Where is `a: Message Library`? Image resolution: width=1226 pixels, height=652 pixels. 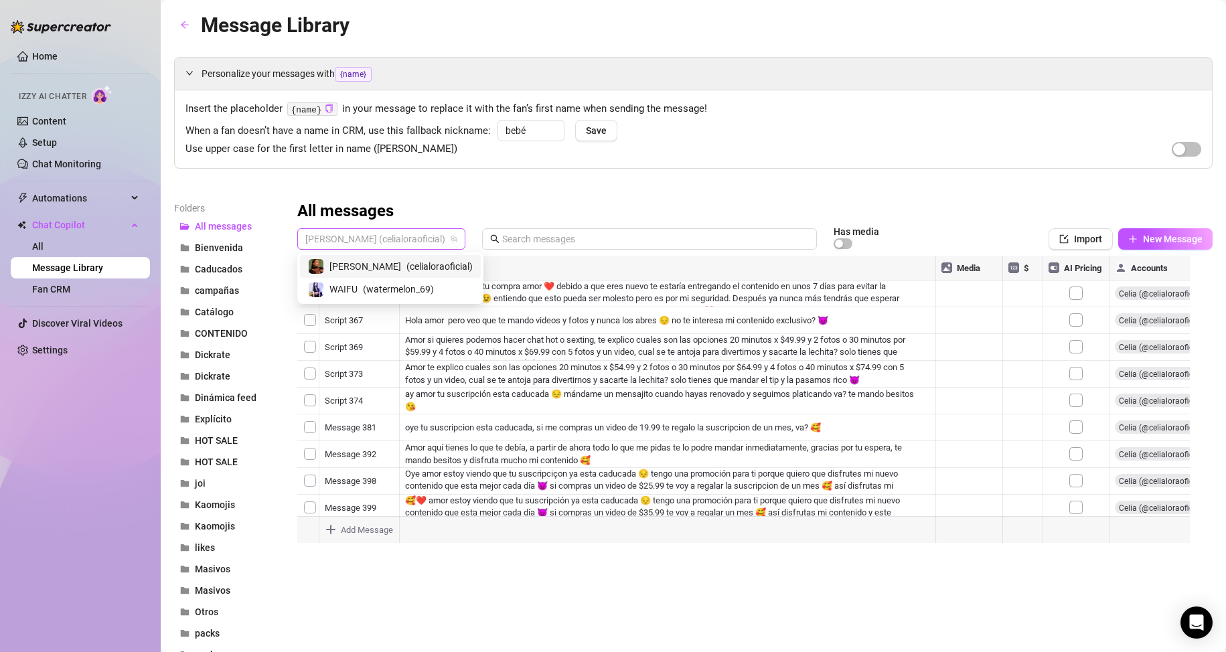
a: Message Library is located at coordinates (68, 268).